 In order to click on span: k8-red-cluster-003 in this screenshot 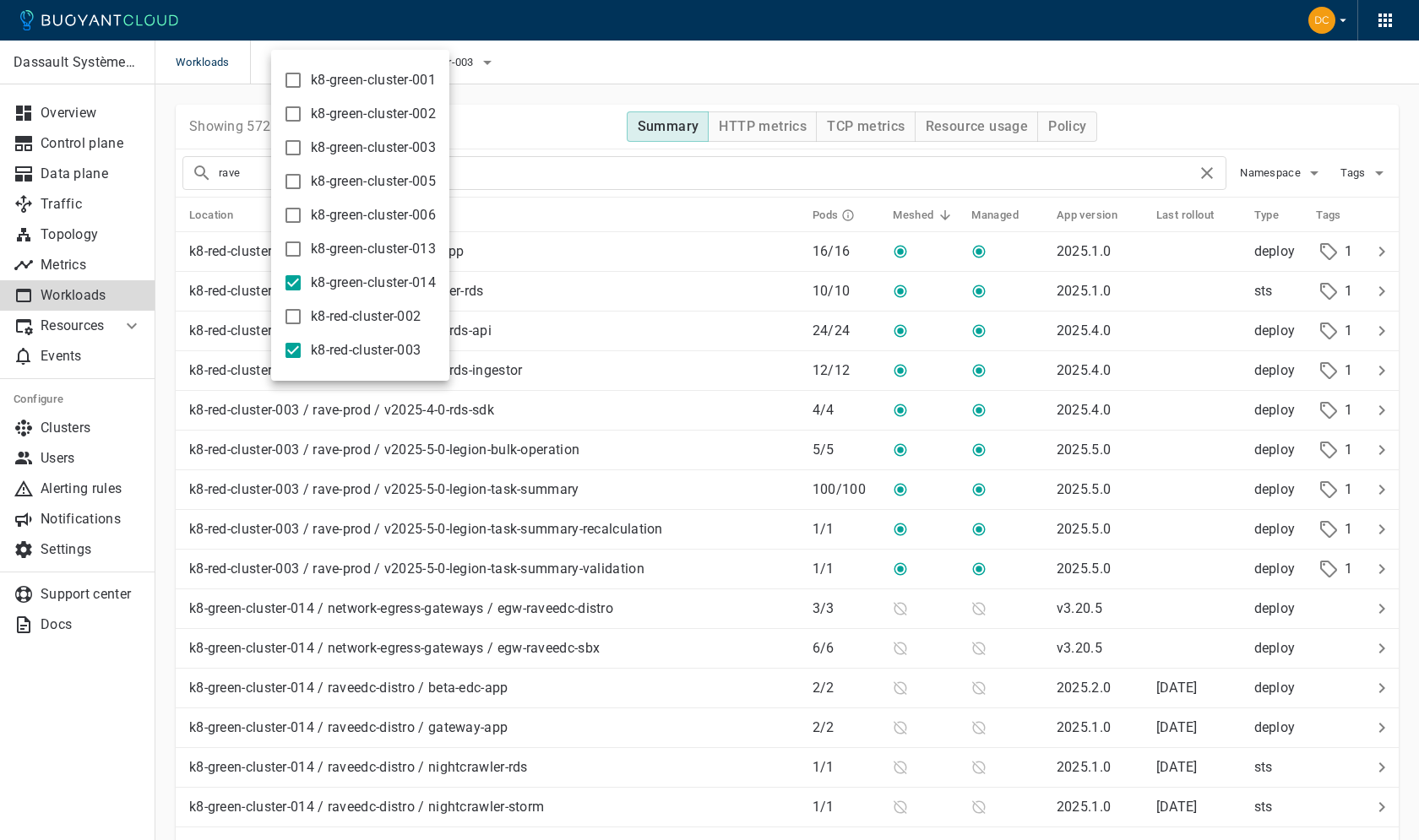, I will do `click(365, 350)`.